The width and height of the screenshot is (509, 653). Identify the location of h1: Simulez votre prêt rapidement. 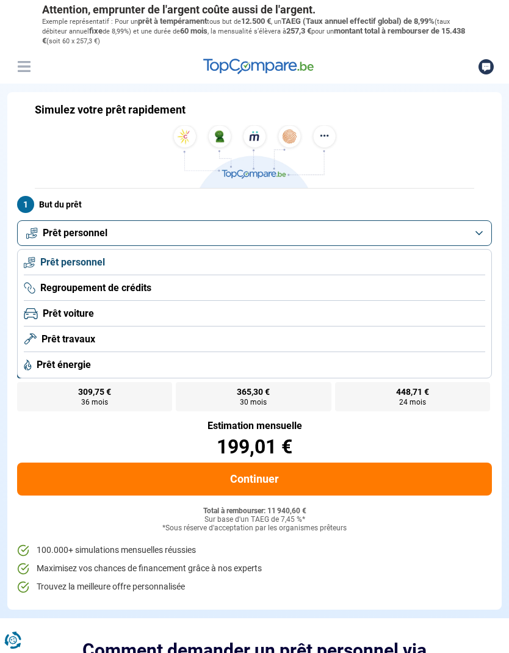
(110, 110).